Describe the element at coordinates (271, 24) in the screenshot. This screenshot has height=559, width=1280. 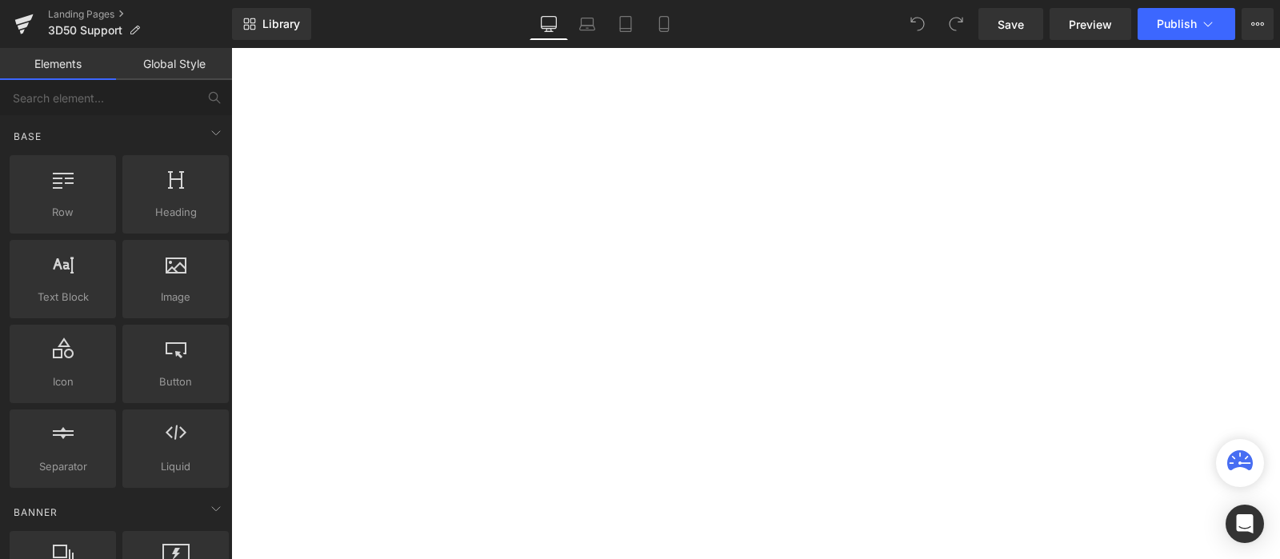
I see `a: New Library` at that location.